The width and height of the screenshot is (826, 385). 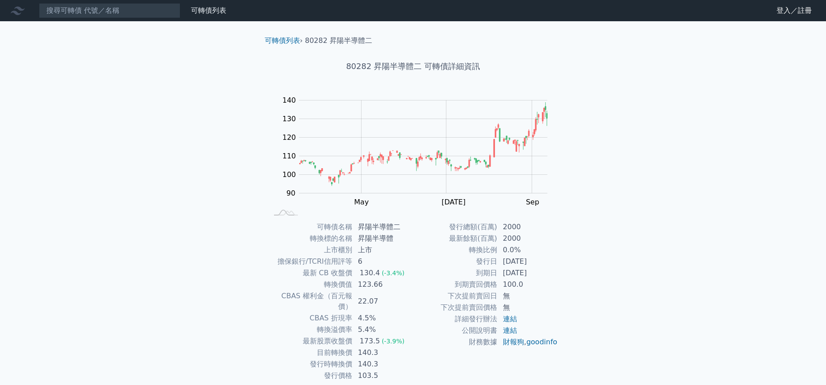 I want to click on td: 可轉債名稱, so click(x=310, y=227).